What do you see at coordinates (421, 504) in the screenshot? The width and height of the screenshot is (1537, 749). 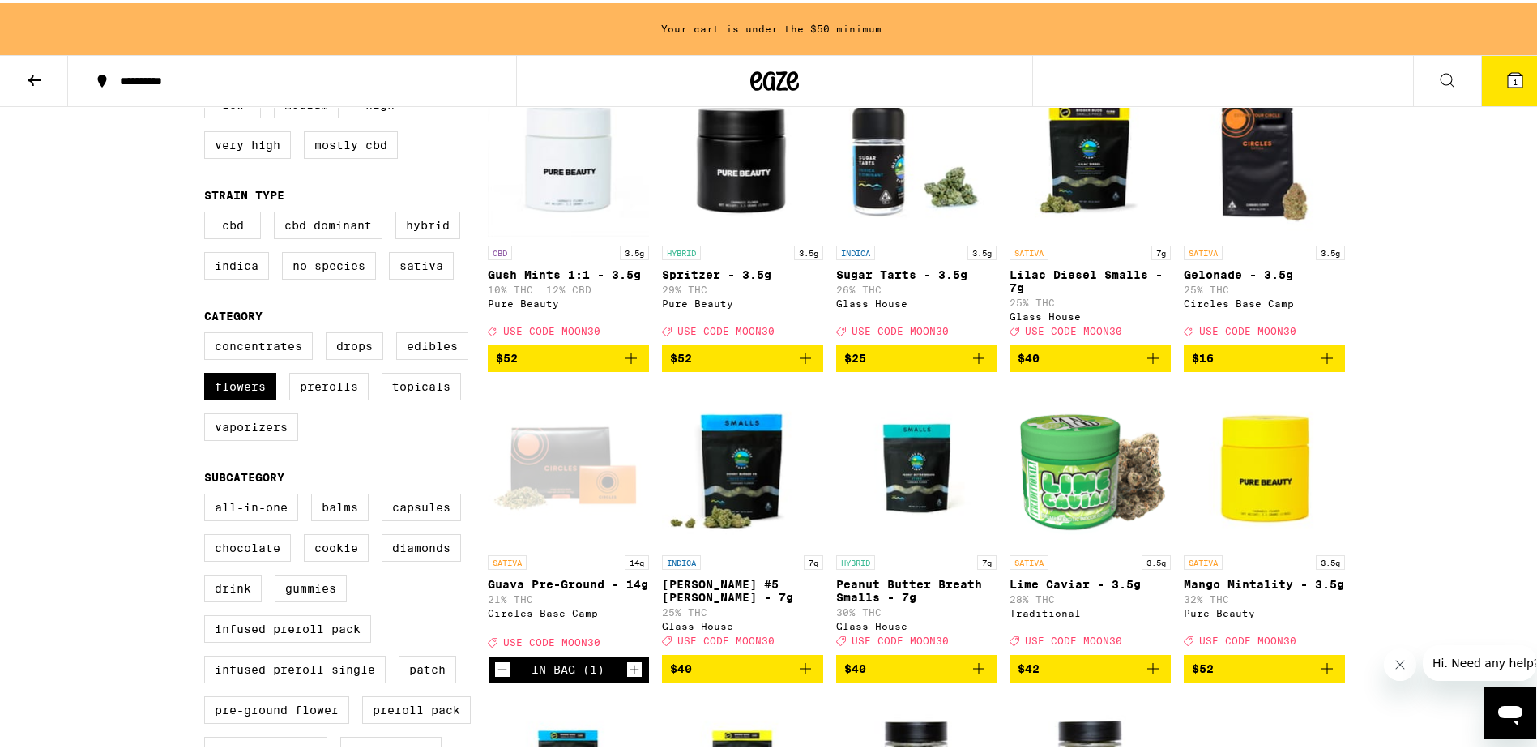 I see `label: Capsules` at bounding box center [421, 504].